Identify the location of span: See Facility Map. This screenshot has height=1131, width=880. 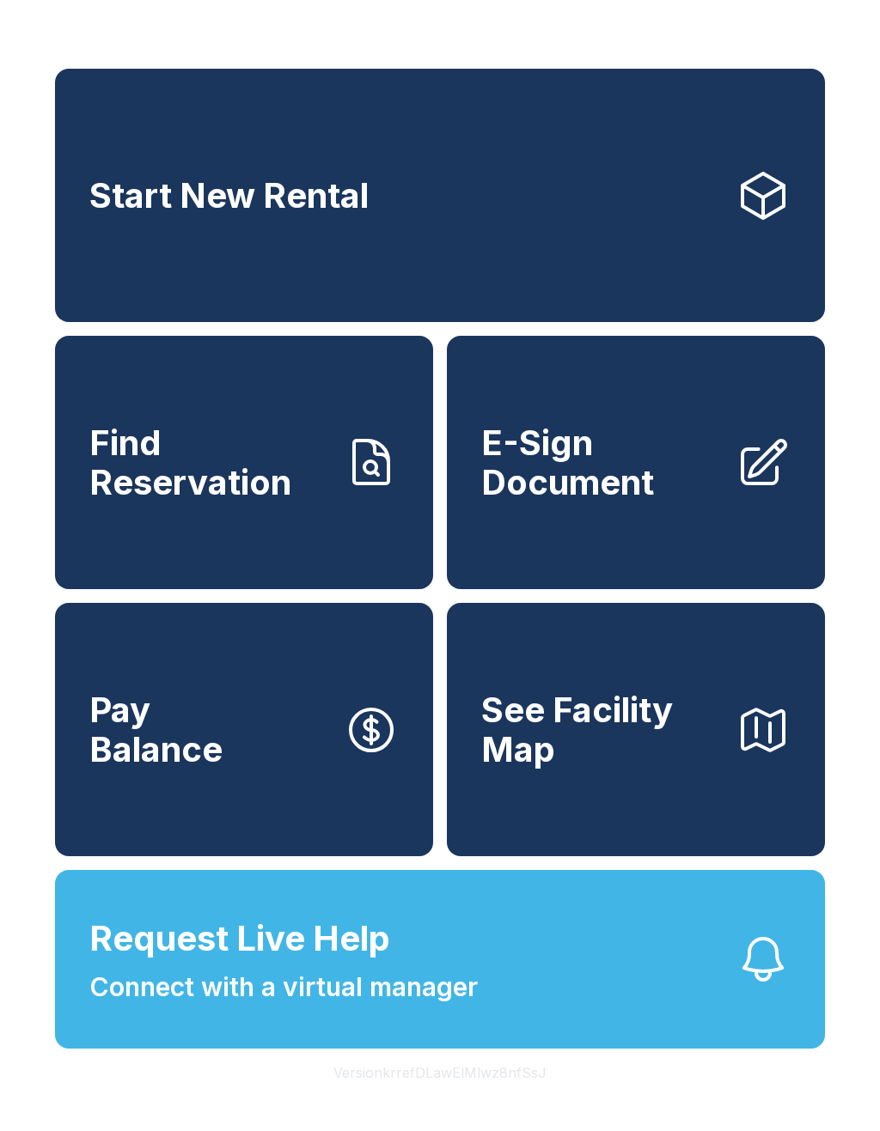
(601, 729).